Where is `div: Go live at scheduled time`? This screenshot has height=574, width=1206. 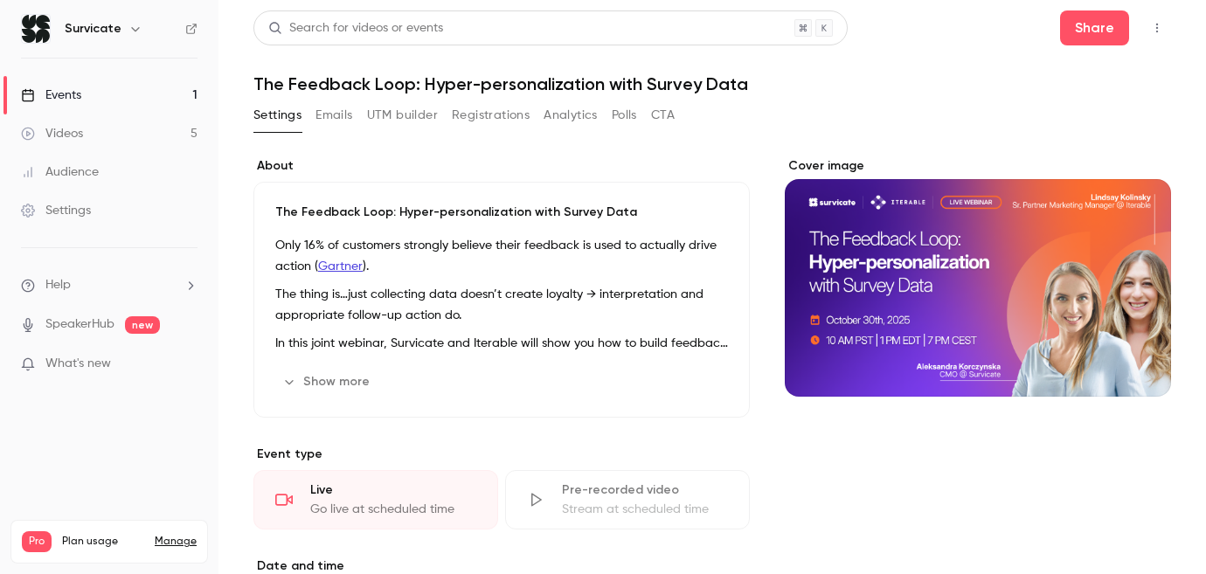
div: Go live at scheduled time is located at coordinates (393, 509).